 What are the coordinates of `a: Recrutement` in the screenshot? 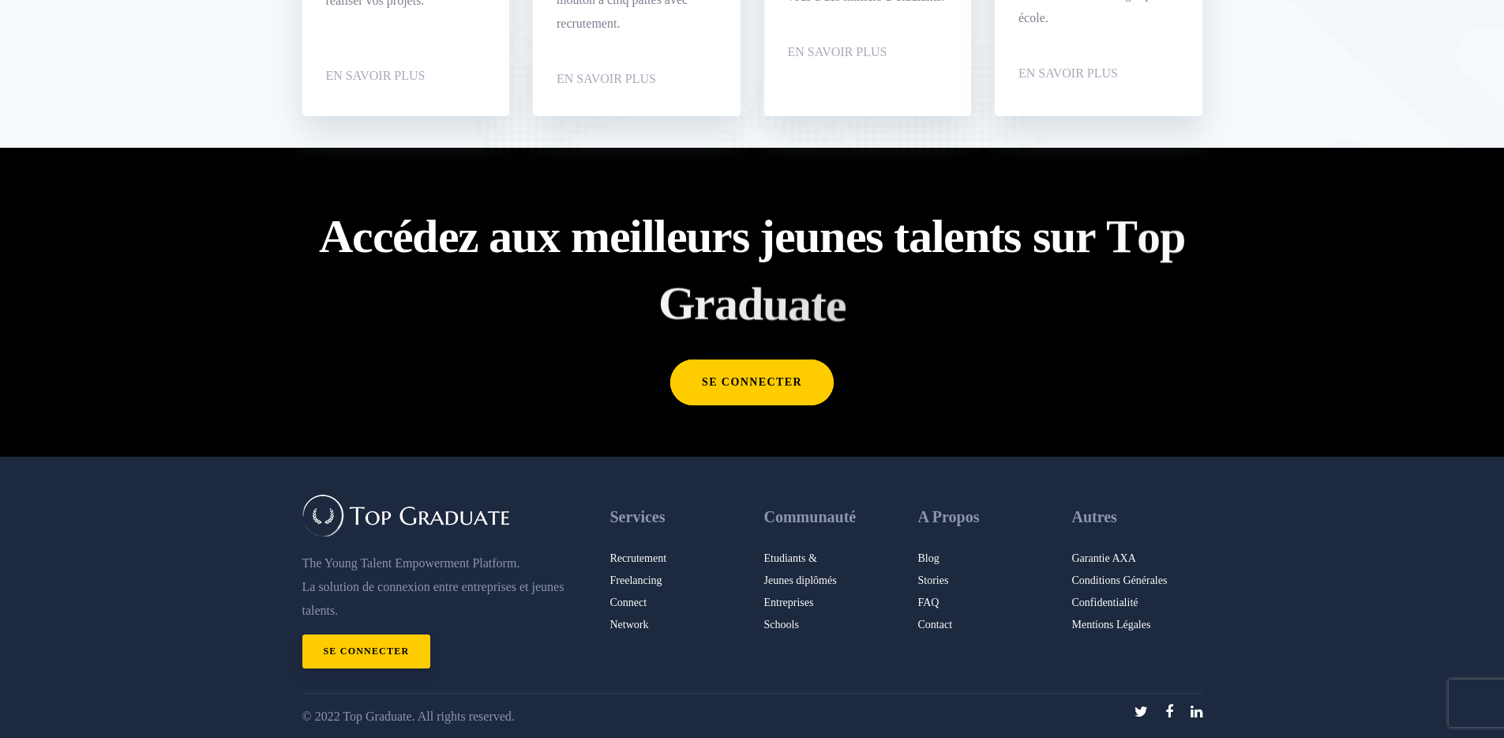 It's located at (675, 558).